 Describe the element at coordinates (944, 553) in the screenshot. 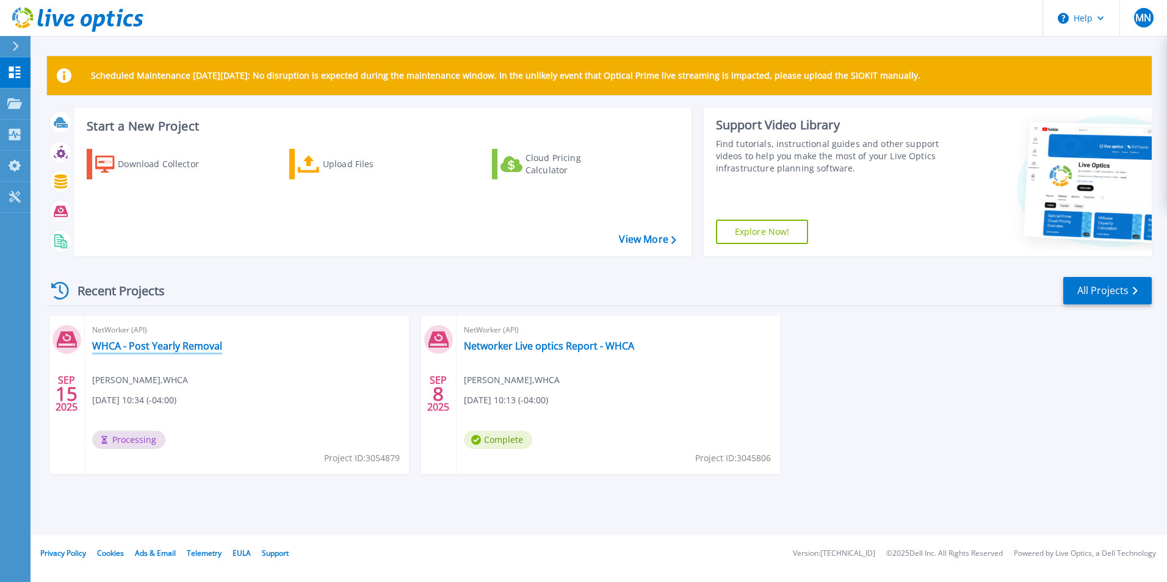

I see `li: © 2025 Dell Inc. All Rights Reserved` at that location.